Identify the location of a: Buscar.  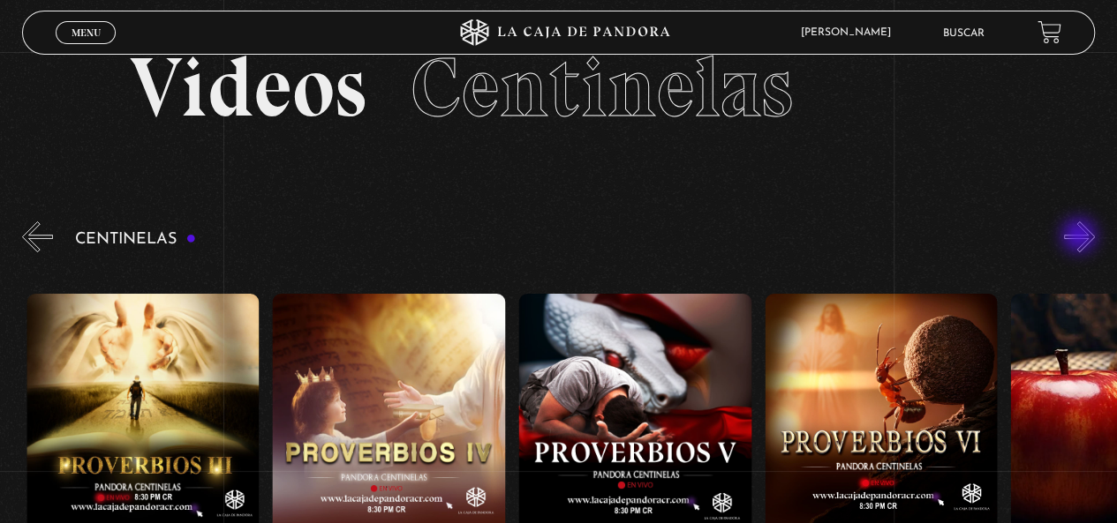
(963, 34).